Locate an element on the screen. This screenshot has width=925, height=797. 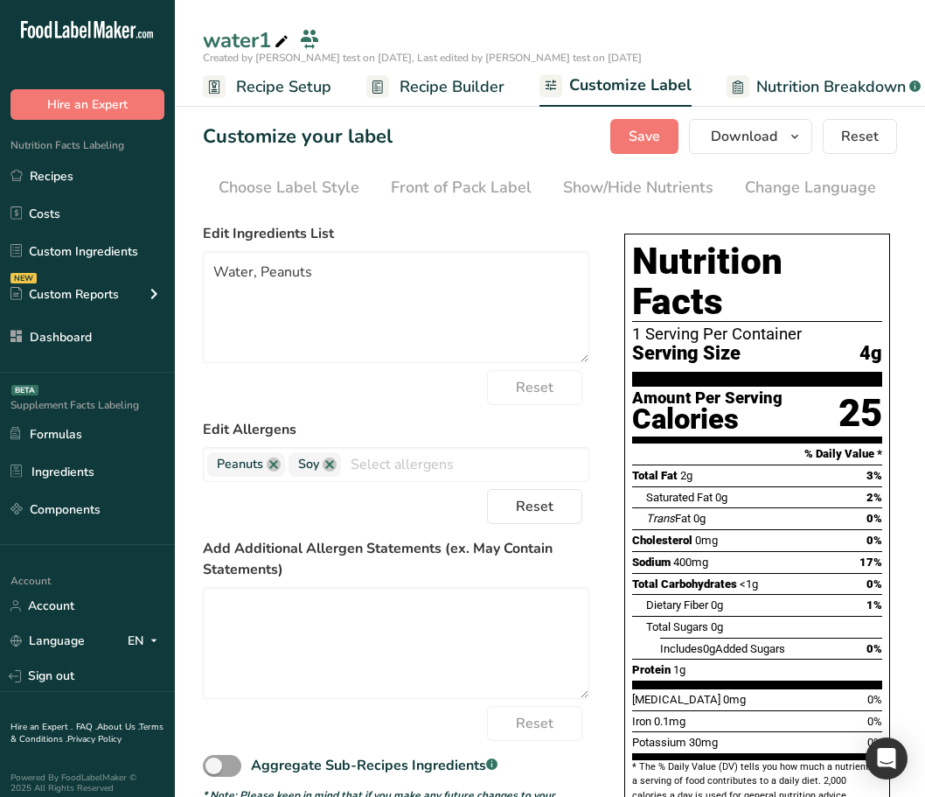
div: water1 is located at coordinates (248, 40).